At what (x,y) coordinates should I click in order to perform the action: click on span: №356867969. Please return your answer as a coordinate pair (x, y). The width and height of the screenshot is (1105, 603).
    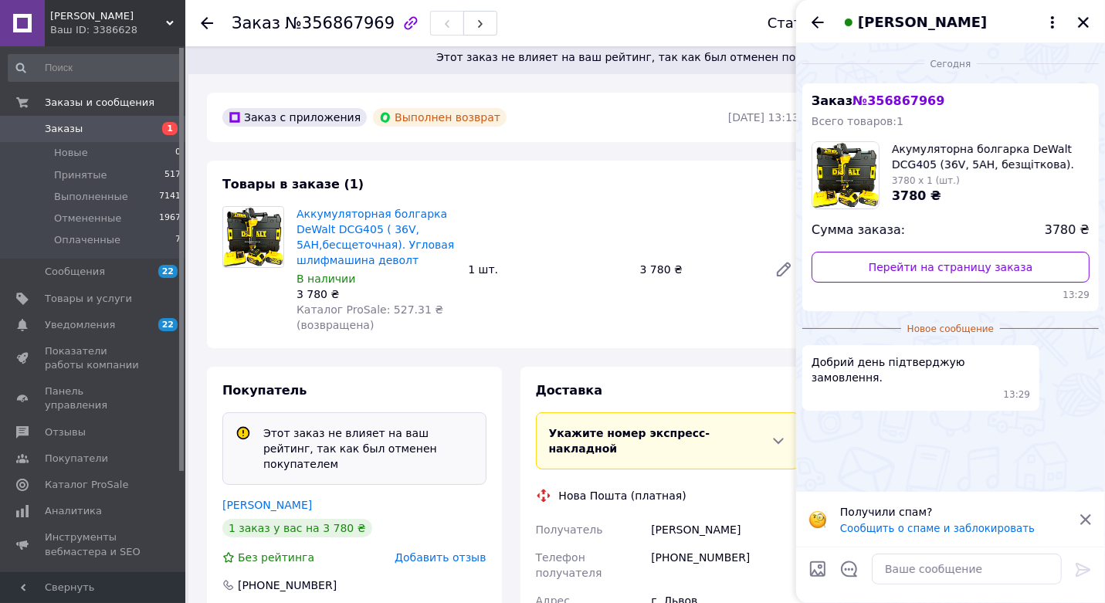
    Looking at the image, I should click on (340, 23).